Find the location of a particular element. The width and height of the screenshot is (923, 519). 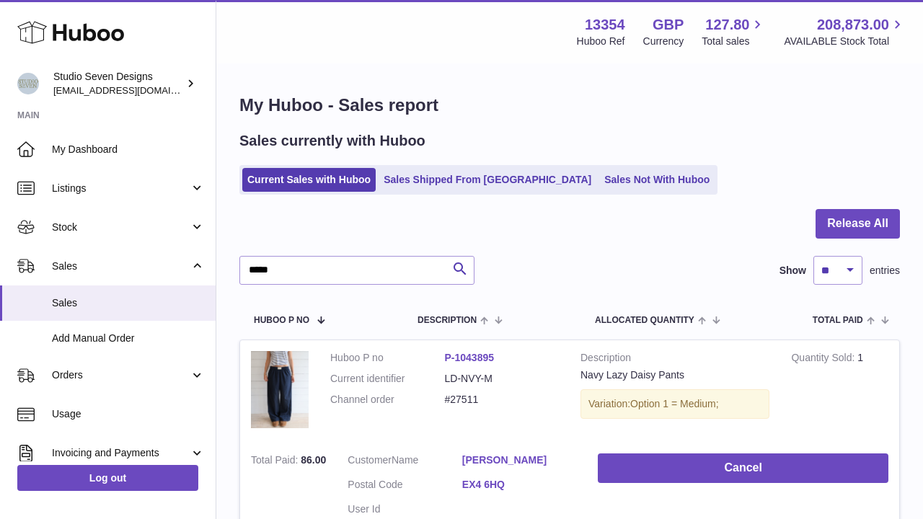

span: 127.80 is located at coordinates (727, 25).